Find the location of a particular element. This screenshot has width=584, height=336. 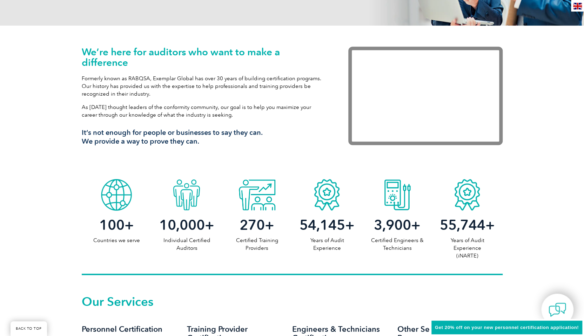

span: 54,145 is located at coordinates (322, 225).